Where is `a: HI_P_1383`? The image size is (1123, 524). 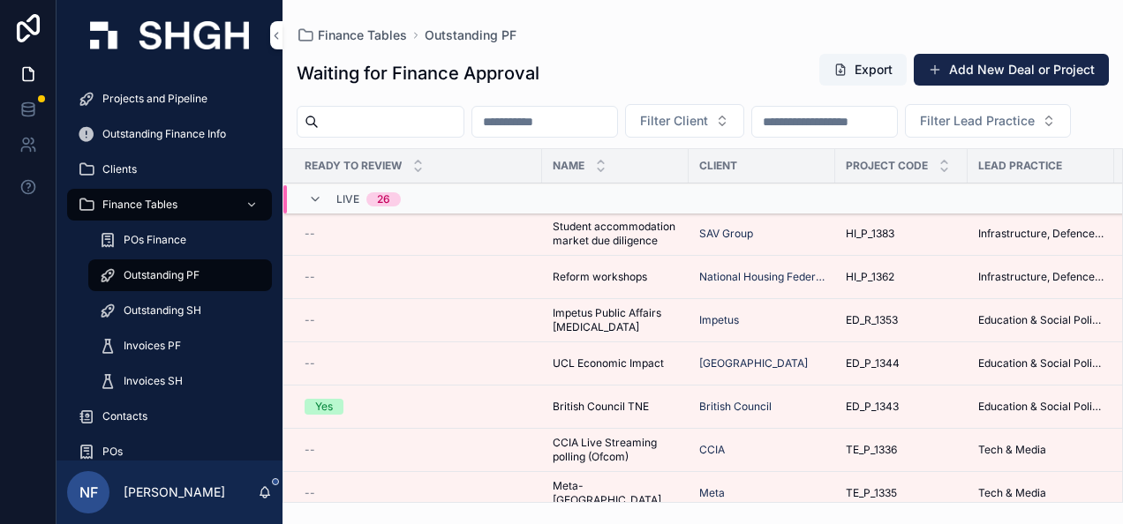 a: HI_P_1383 is located at coordinates (901, 234).